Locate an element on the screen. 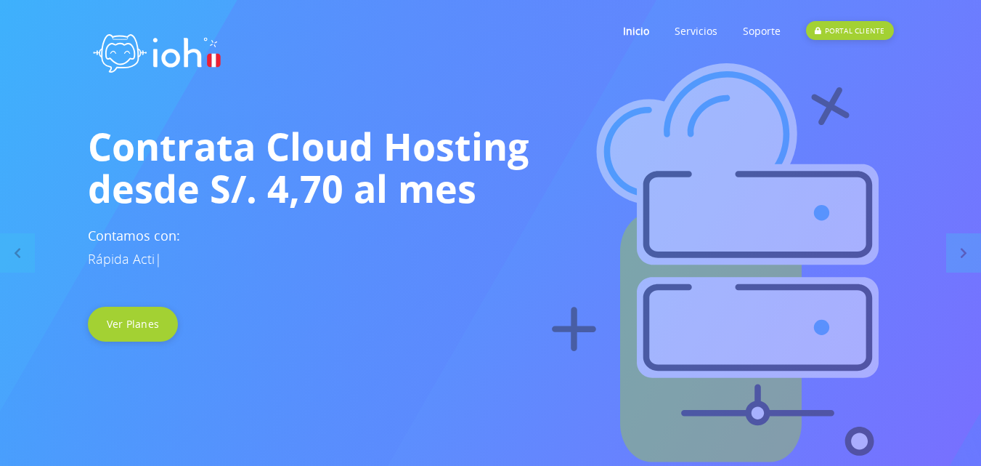 The height and width of the screenshot is (466, 981). a: PORTAL CLIENTE is located at coordinates (850, 31).